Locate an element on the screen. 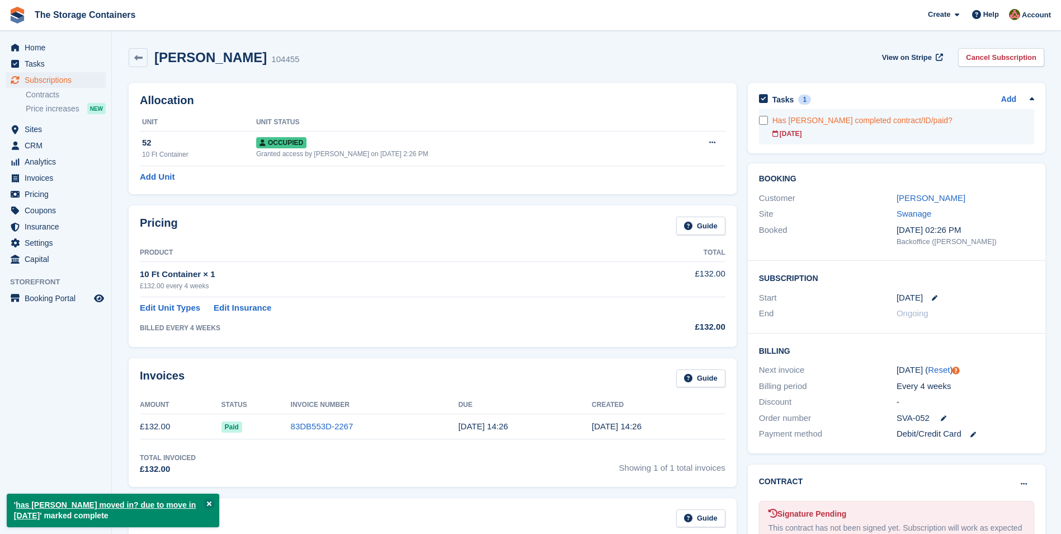 This screenshot has width=1061, height=534. span: Storefront is located at coordinates (60, 282).